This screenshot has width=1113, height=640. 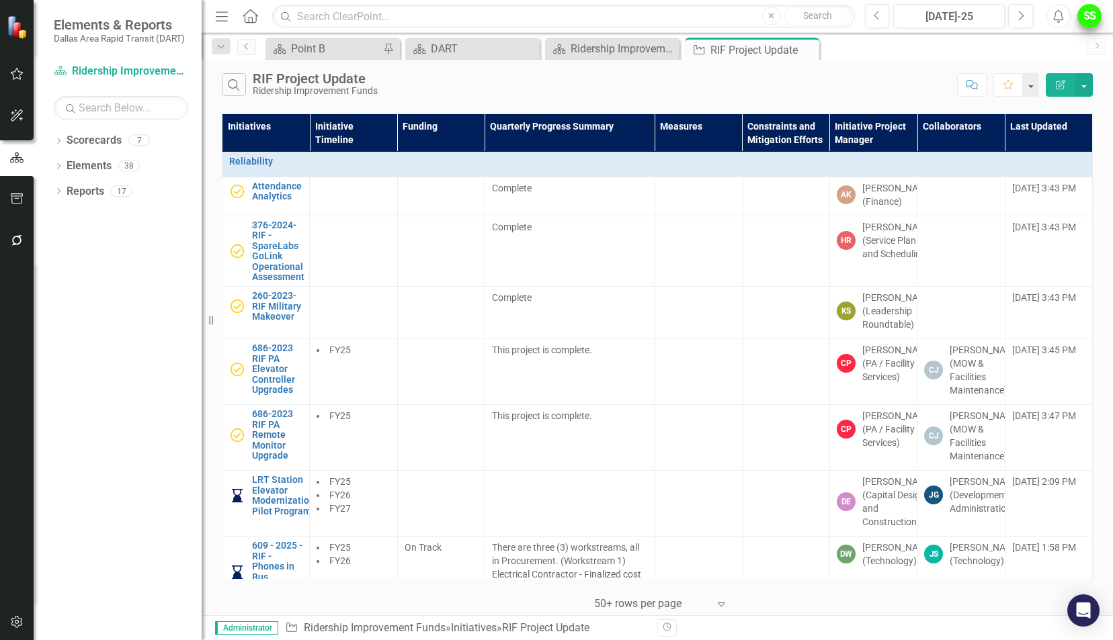 What do you see at coordinates (89, 166) in the screenshot?
I see `a: Elements` at bounding box center [89, 166].